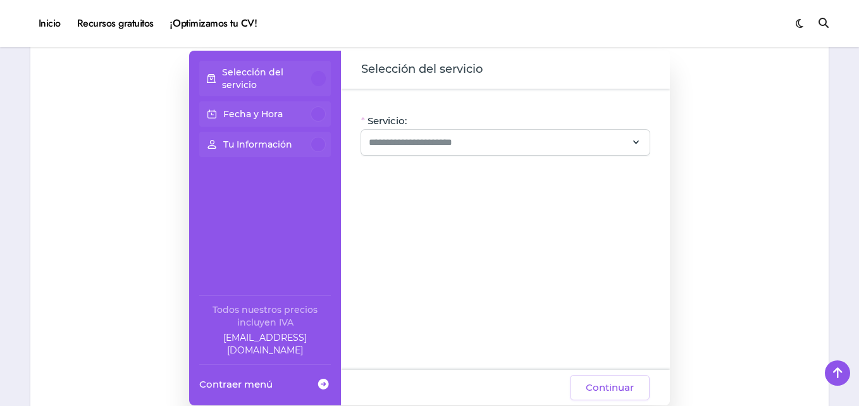 Image resolution: width=859 pixels, height=406 pixels. I want to click on span: Selección del servicio, so click(422, 70).